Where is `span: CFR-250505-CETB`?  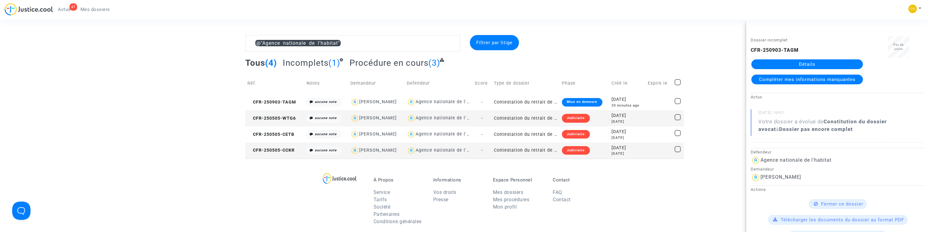
span: CFR-250505-CETB is located at coordinates (271, 134).